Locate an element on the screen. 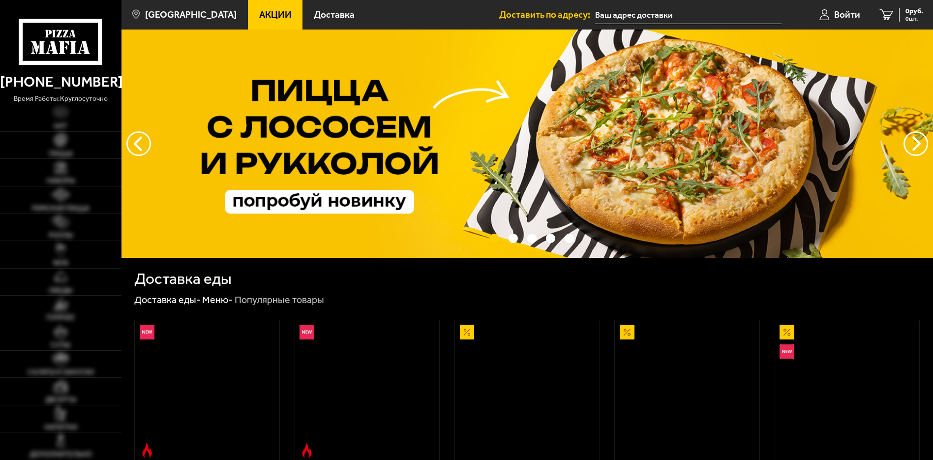 The height and width of the screenshot is (460, 933). span: Супы is located at coordinates (61, 345).